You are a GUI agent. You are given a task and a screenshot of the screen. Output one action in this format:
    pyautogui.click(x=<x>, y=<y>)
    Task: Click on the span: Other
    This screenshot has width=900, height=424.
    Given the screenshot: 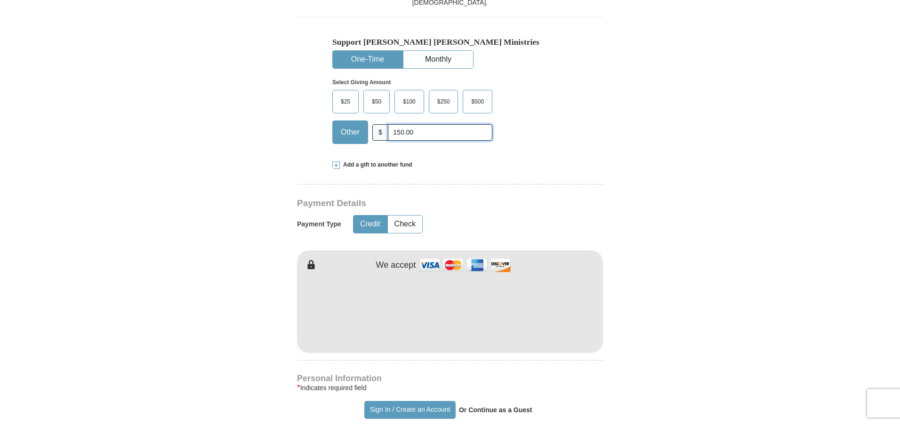 What is the action you would take?
    pyautogui.click(x=350, y=132)
    